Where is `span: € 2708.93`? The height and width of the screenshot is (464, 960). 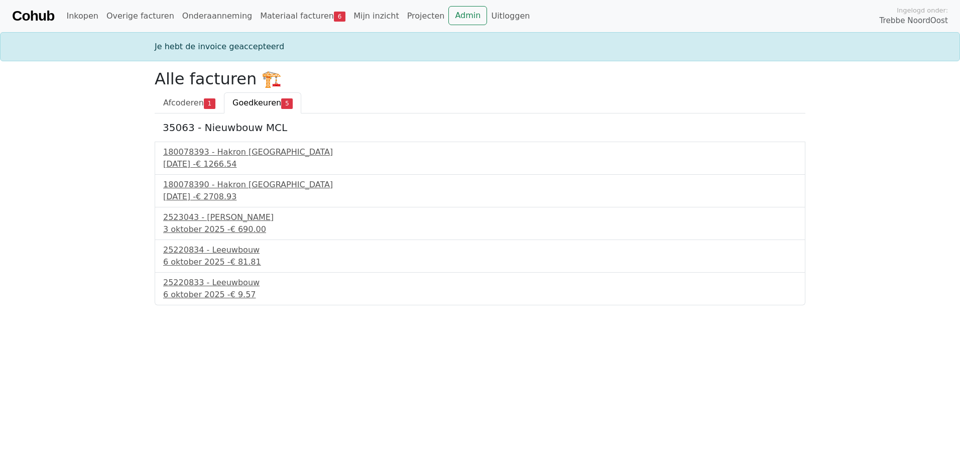
span: € 2708.93 is located at coordinates (216, 196).